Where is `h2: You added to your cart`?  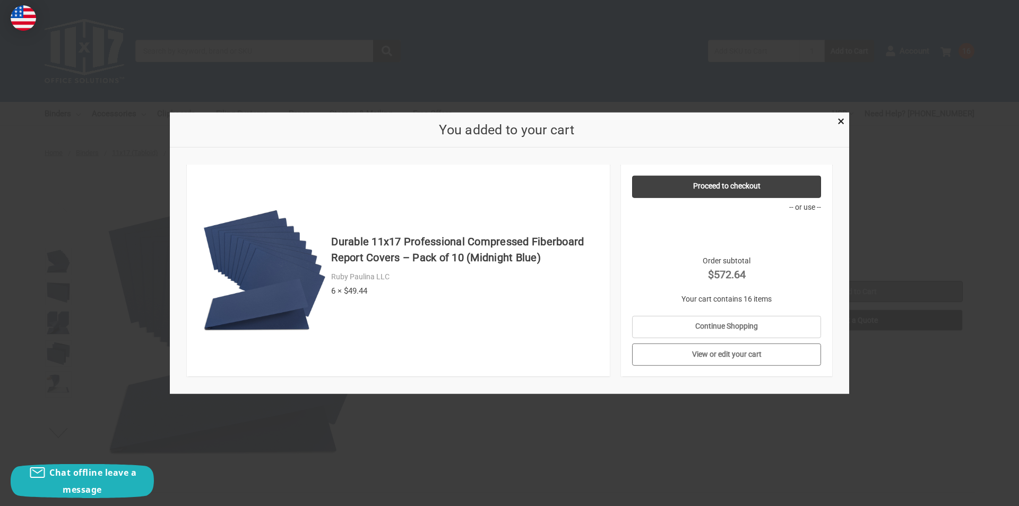
h2: You added to your cart is located at coordinates (507, 129).